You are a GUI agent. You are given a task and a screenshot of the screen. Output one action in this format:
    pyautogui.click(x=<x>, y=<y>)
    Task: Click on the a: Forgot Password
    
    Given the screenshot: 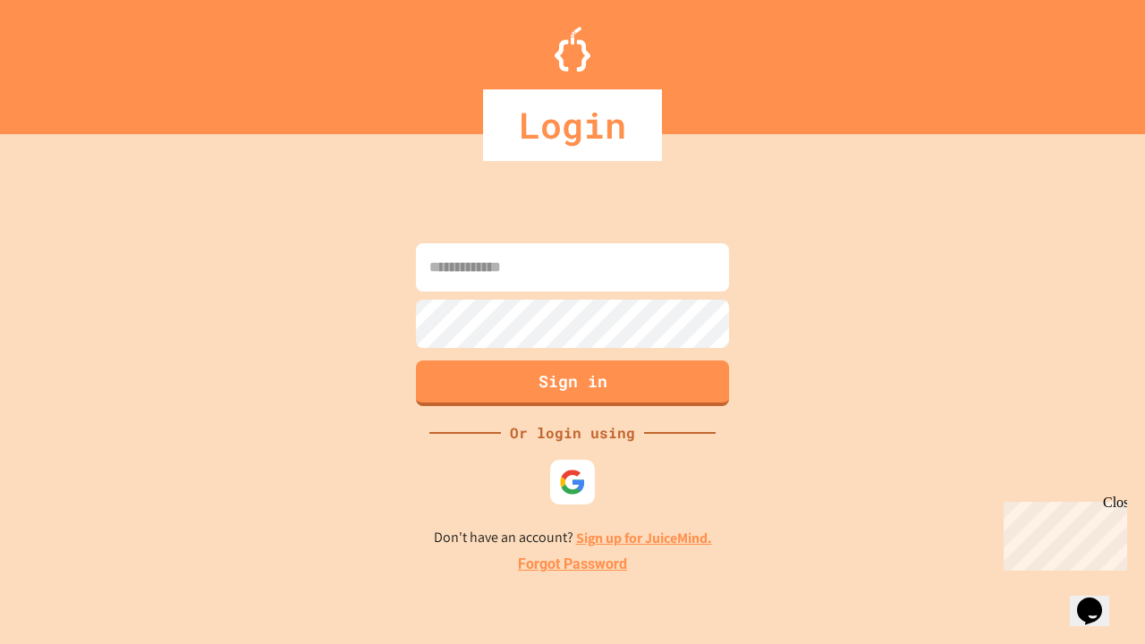 What is the action you would take?
    pyautogui.click(x=573, y=565)
    